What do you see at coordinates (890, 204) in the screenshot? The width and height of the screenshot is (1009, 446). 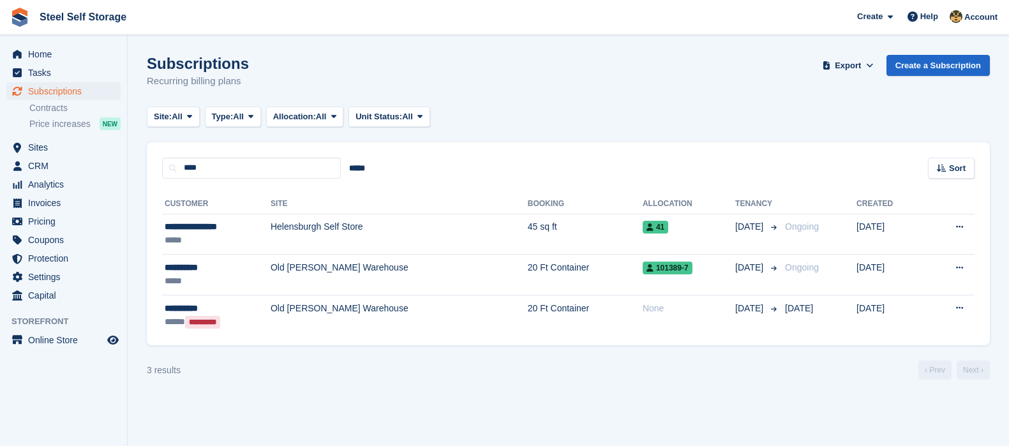 I see `th: Created` at bounding box center [890, 204].